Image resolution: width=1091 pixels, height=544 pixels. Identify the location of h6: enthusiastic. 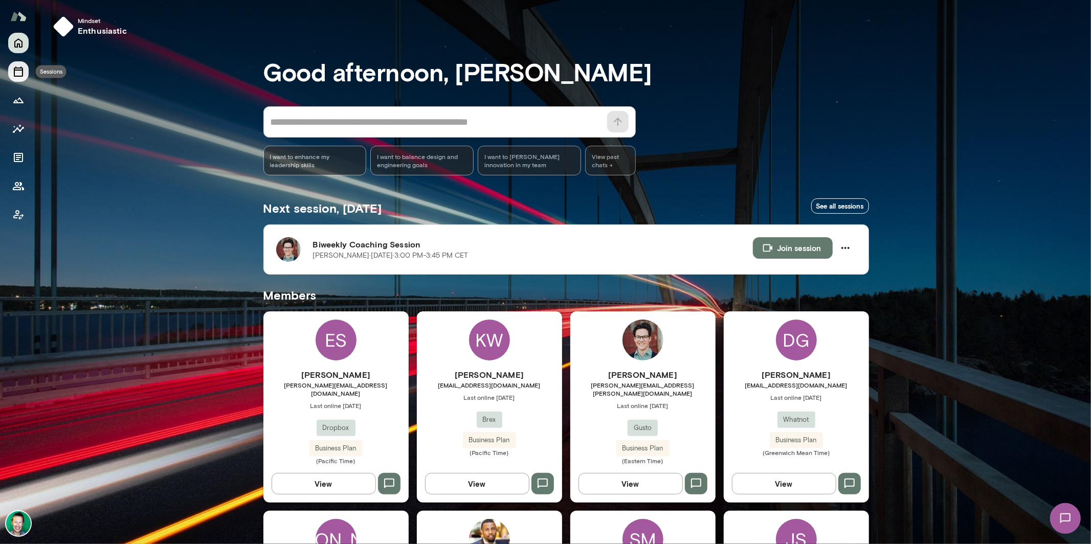
(102, 31).